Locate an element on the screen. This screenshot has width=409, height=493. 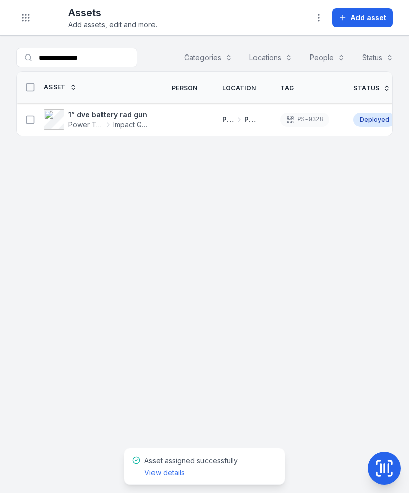
span: Asset is located at coordinates (55, 87).